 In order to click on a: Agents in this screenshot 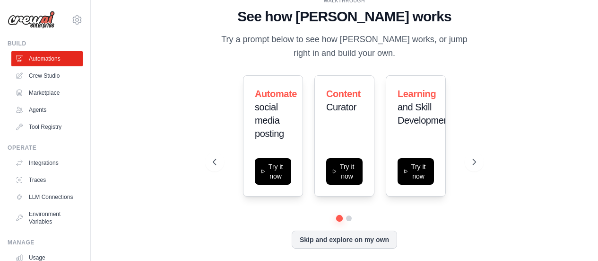, I will do `click(47, 110)`.